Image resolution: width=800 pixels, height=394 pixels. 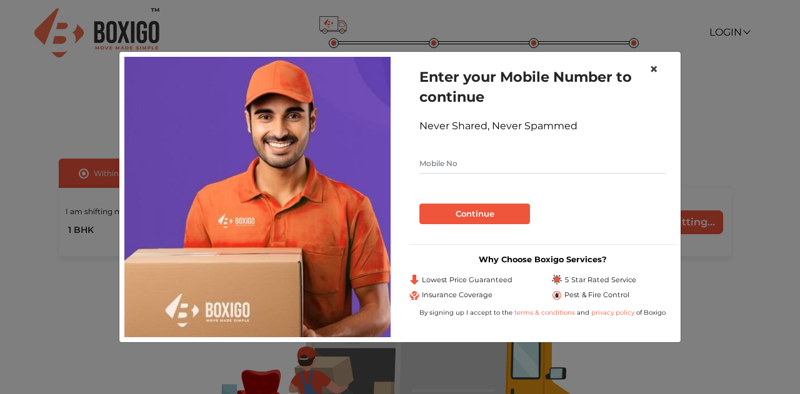 What do you see at coordinates (467, 280) in the screenshot?
I see `span: Lowest Price Guaranteed` at bounding box center [467, 280].